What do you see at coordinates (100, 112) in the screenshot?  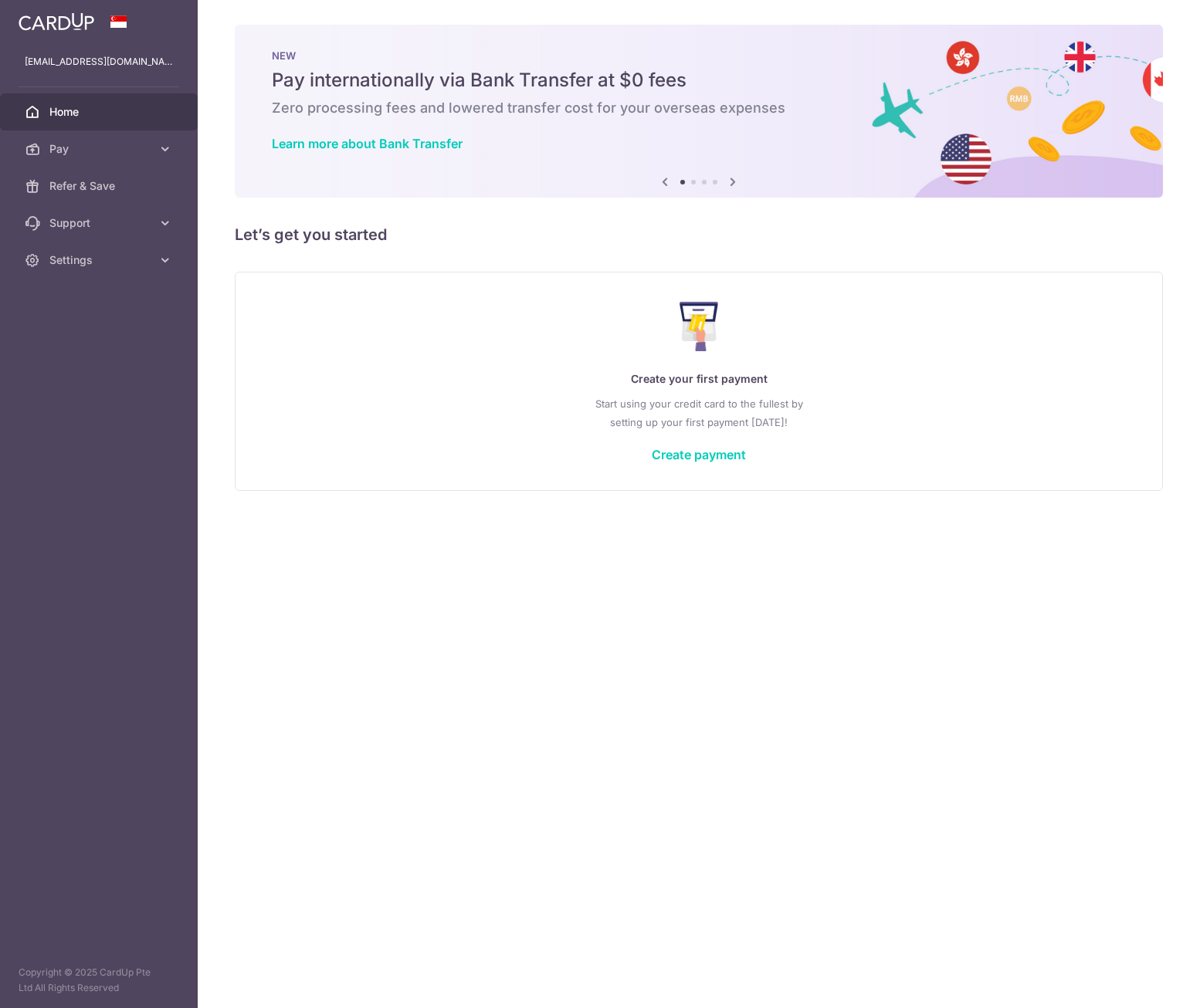 I see `span: Home` at bounding box center [100, 112].